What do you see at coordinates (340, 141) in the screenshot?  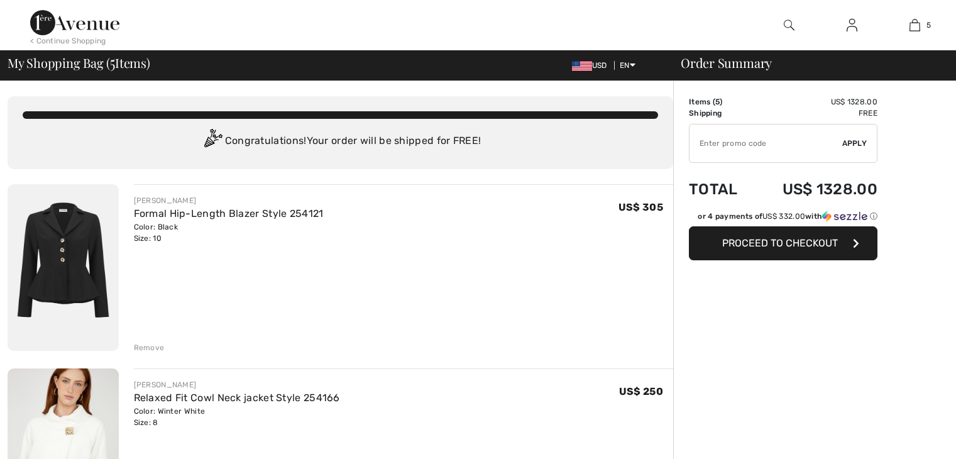 I see `div: Congratulations! Your order will be shipped for FREE!` at bounding box center [340, 141].